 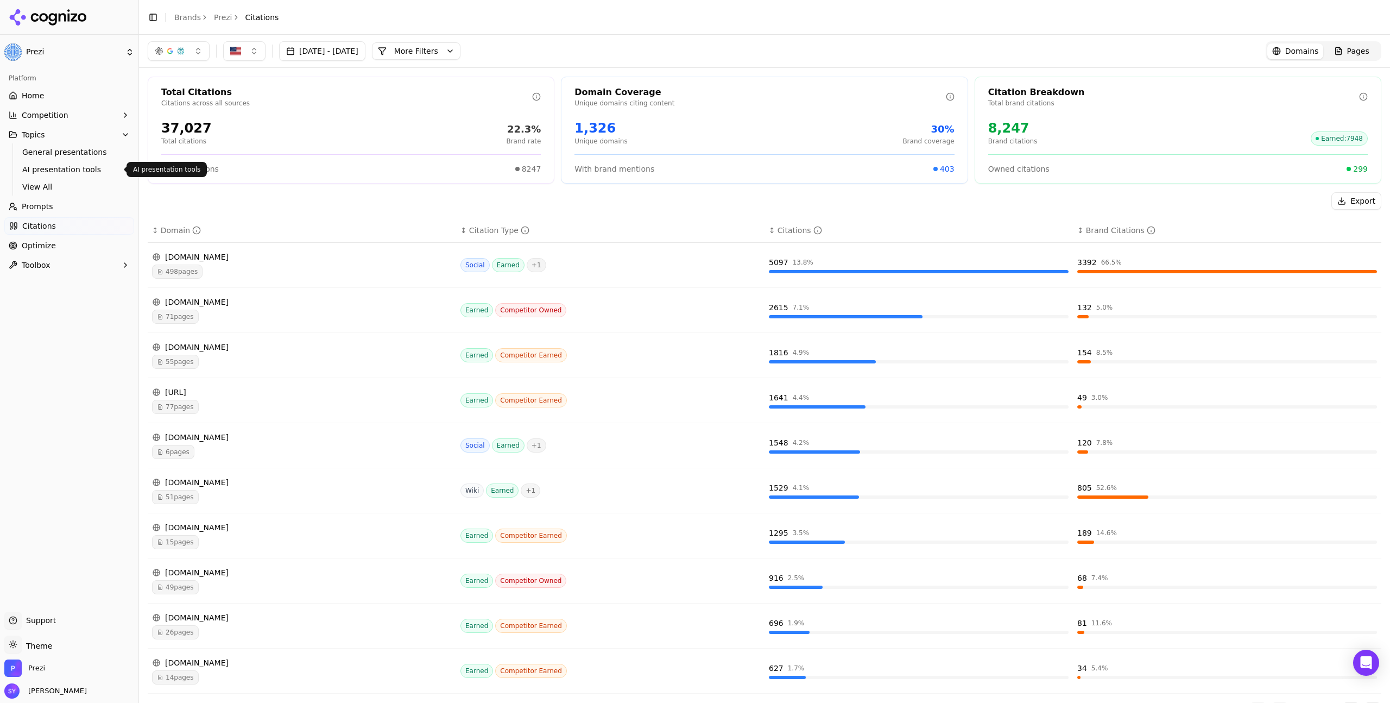 I want to click on span: 77 pages, so click(x=175, y=407).